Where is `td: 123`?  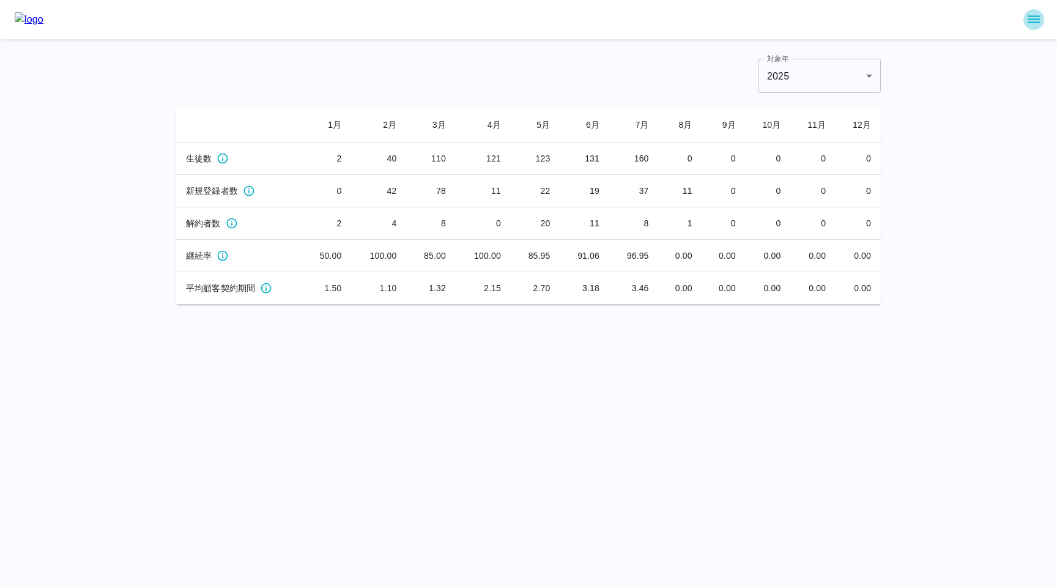
td: 123 is located at coordinates (535, 158).